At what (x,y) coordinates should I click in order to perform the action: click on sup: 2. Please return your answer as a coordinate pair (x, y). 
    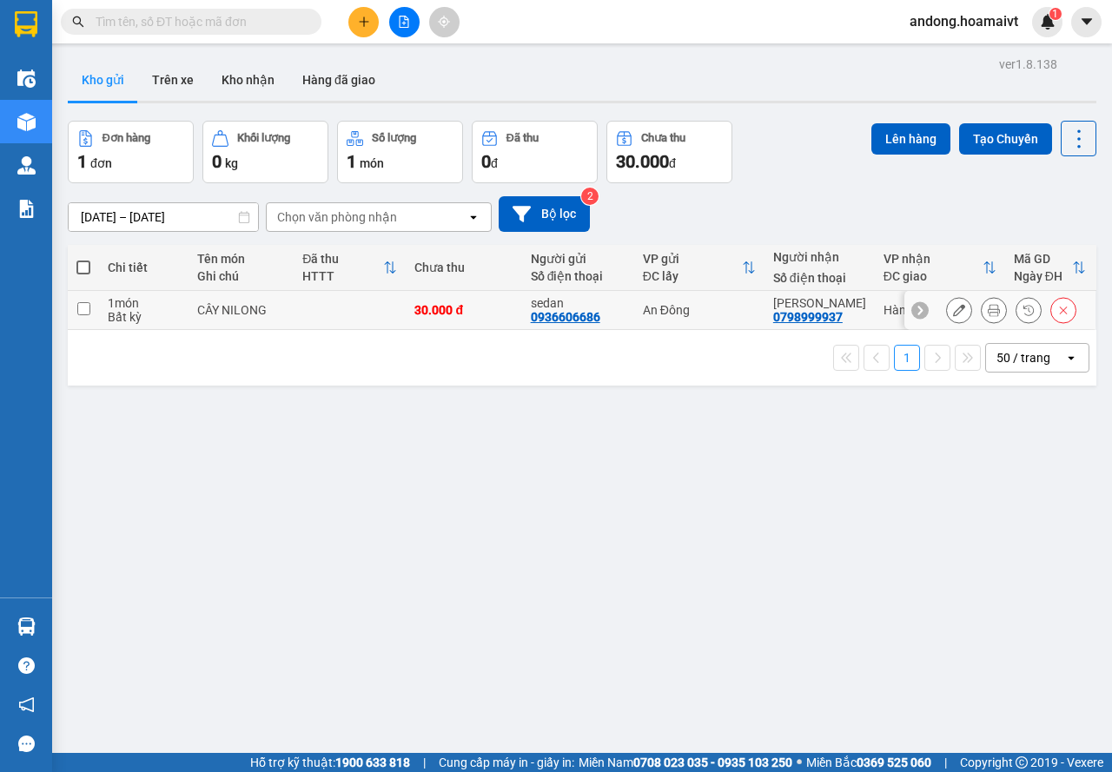
    Looking at the image, I should click on (590, 196).